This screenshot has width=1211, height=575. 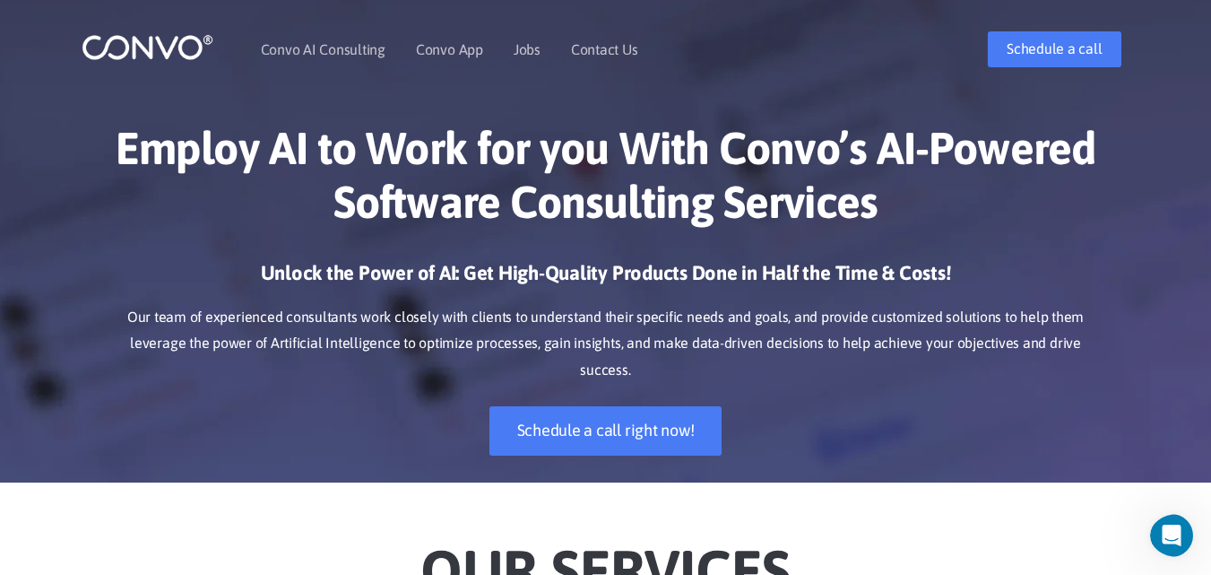 I want to click on h3: Unlock the Power of AI: Get High-Quality Products Done in Half the Time & Costs!, so click(x=606, y=280).